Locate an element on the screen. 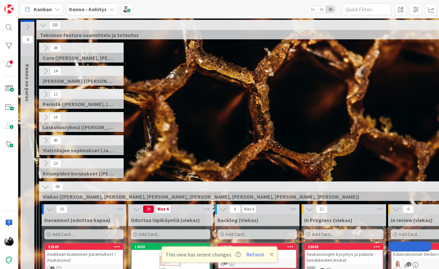  span: 1x is located at coordinates (312, 9).